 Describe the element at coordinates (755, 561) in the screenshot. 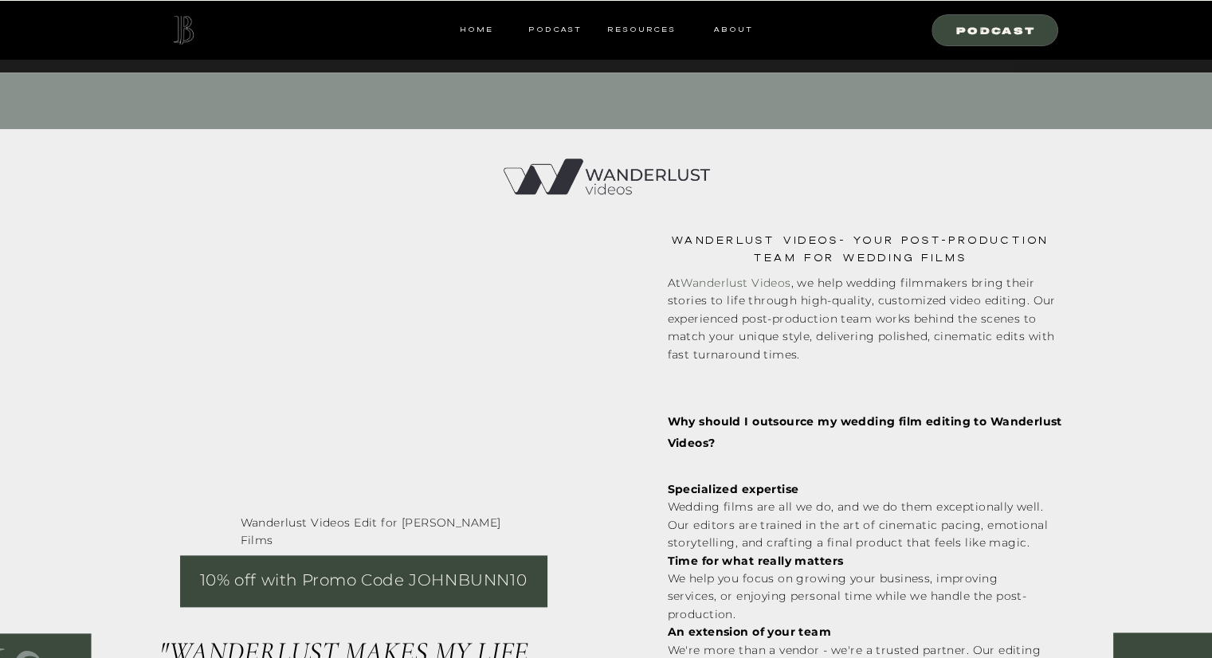

I see `b: Time for what really matters` at that location.